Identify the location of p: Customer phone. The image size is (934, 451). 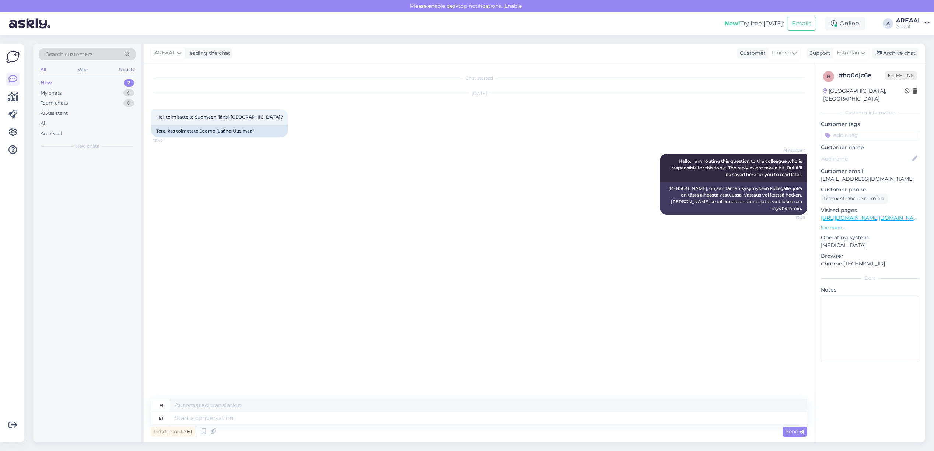
(870, 190).